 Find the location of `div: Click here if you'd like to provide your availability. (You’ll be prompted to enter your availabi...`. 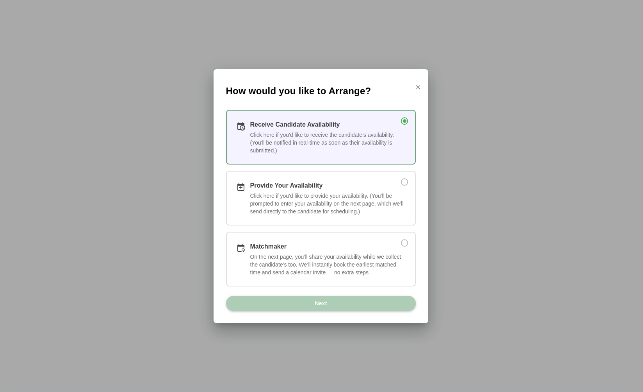

div: Click here if you'd like to provide your availability. (You’ll be prompted to enter your availabi... is located at coordinates (328, 203).